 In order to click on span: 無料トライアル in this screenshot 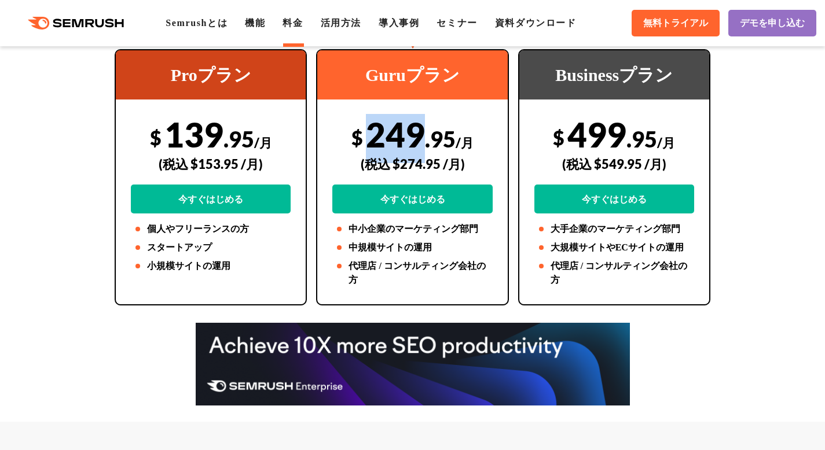, I will do `click(675, 23)`.